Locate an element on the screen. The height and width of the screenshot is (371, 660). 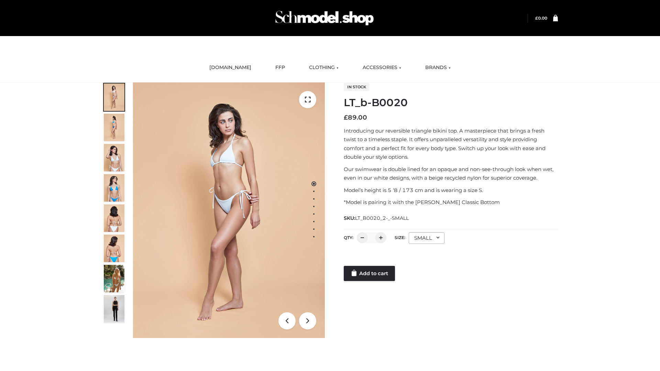
img: ArielClassicBikiniTop_CloudNine_AzureSky_OW114ECO_2-scaled.jpg is located at coordinates (114, 128).